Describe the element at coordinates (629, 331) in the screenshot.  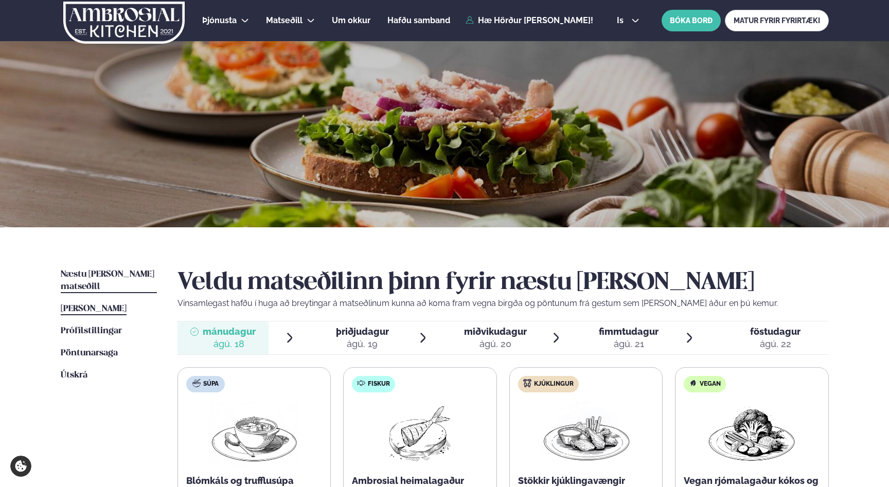
I see `span: fimmtudagur` at that location.